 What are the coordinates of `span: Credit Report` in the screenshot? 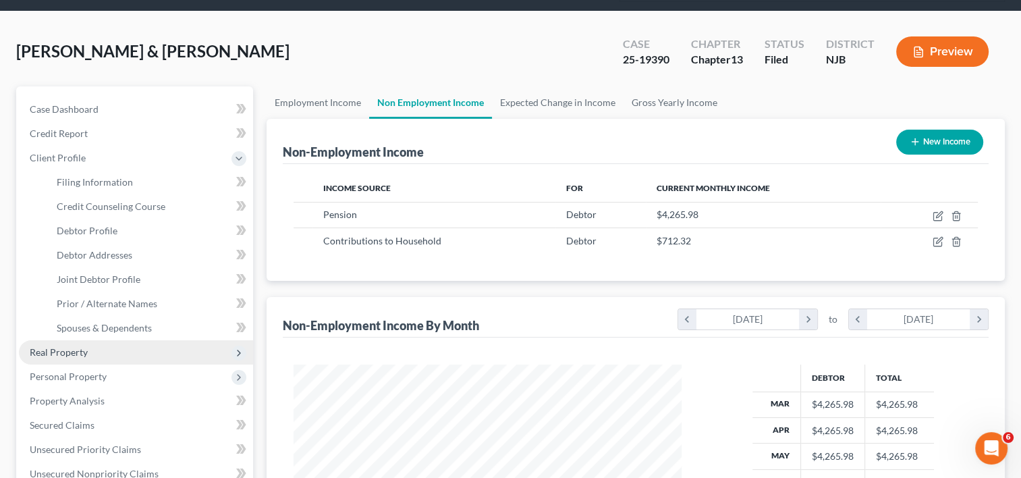 It's located at (59, 133).